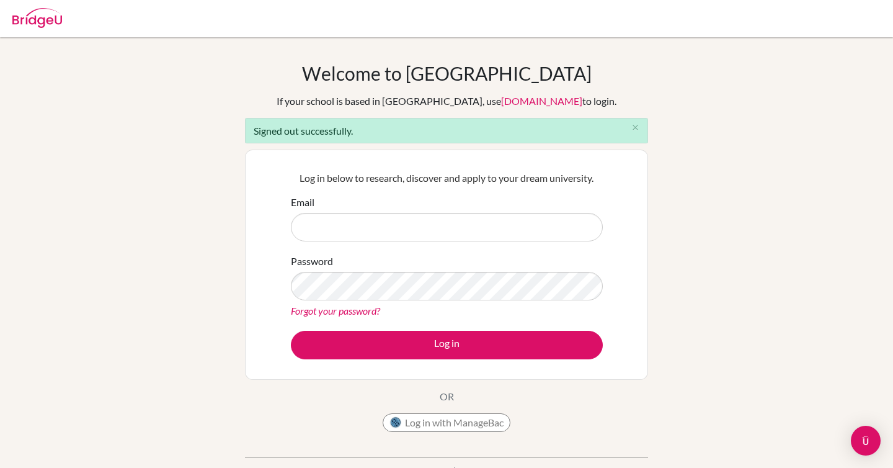  I want to click on a: Forgot your password?, so click(336, 310).